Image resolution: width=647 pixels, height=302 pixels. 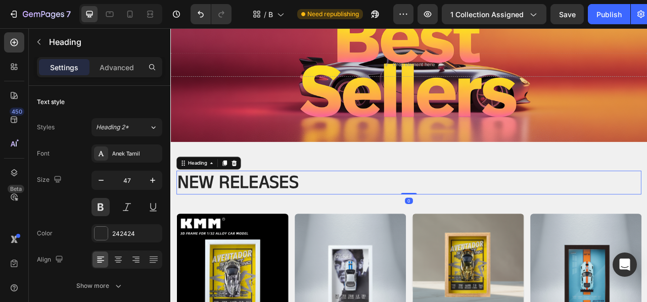 What do you see at coordinates (303, 197) in the screenshot?
I see `h2: NEW RELEASES` at bounding box center [303, 197].